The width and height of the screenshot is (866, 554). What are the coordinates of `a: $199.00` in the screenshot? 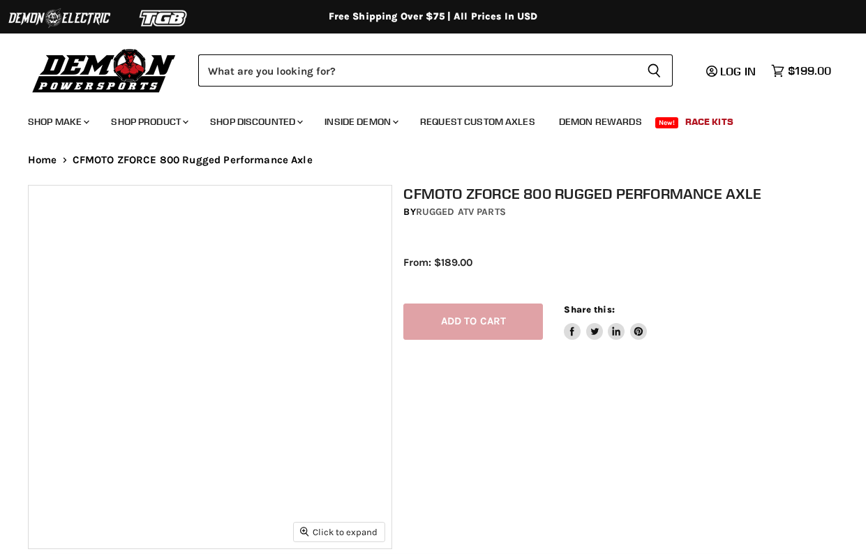 It's located at (801, 71).